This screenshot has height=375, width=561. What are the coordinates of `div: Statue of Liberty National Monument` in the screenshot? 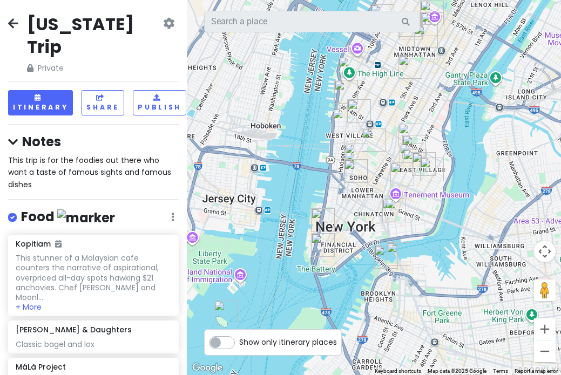 It's located at (226, 313).